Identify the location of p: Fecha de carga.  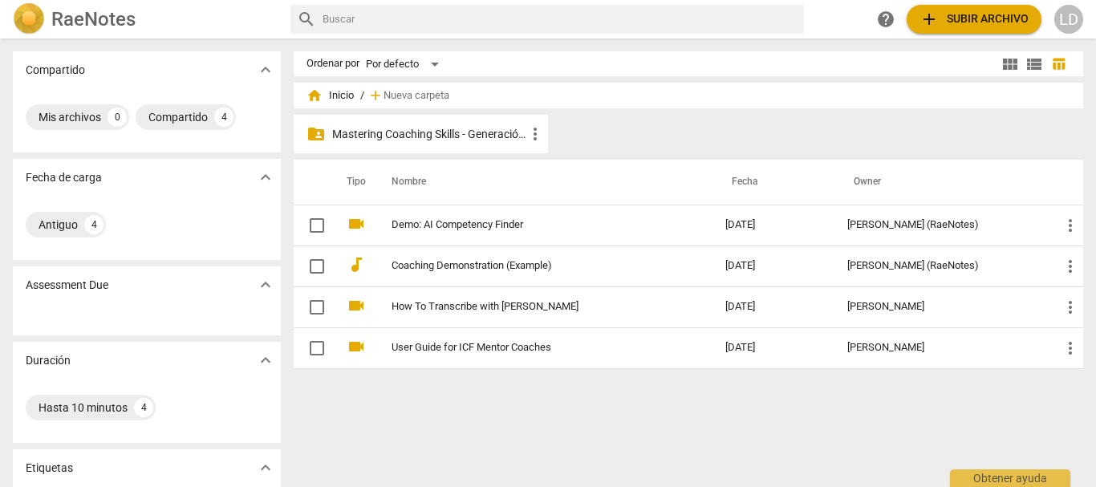
(63, 177).